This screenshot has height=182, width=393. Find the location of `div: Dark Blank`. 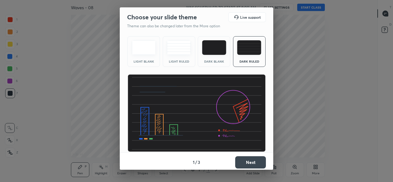

div: Dark Blank is located at coordinates (214, 61).